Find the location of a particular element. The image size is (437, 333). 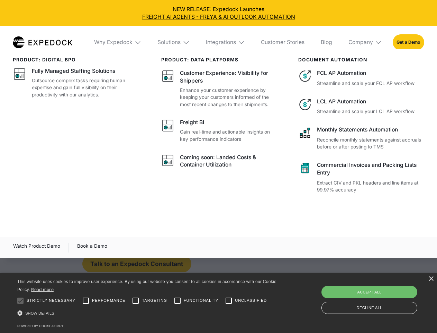

a: Book a Demo is located at coordinates (92, 247).